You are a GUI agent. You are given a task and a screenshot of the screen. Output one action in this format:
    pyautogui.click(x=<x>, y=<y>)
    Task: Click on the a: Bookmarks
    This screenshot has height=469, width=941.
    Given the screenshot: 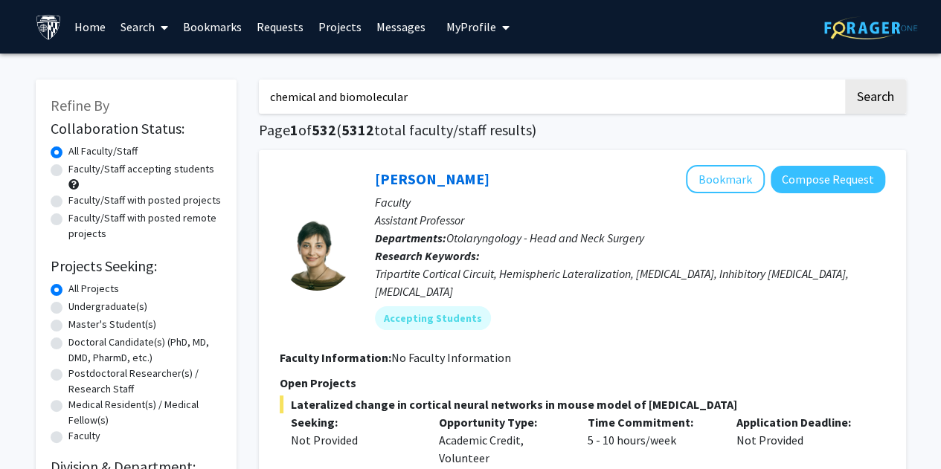 What is the action you would take?
    pyautogui.click(x=212, y=27)
    